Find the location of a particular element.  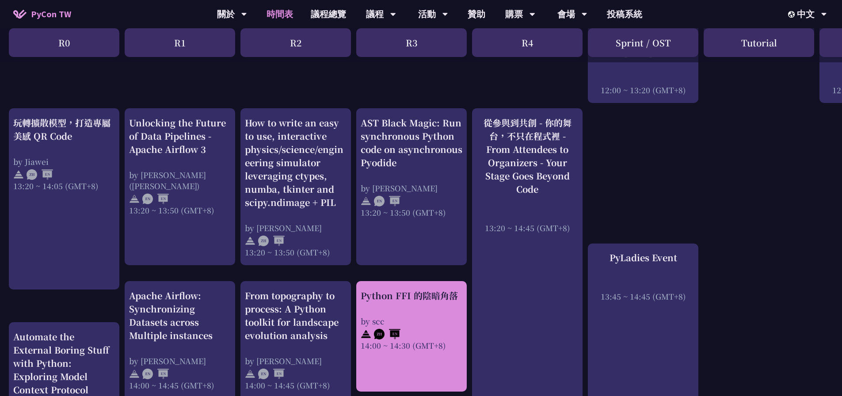

div: Unlocking the Future of Data Pipelines - Apache Airflow 3 is located at coordinates (180, 136).